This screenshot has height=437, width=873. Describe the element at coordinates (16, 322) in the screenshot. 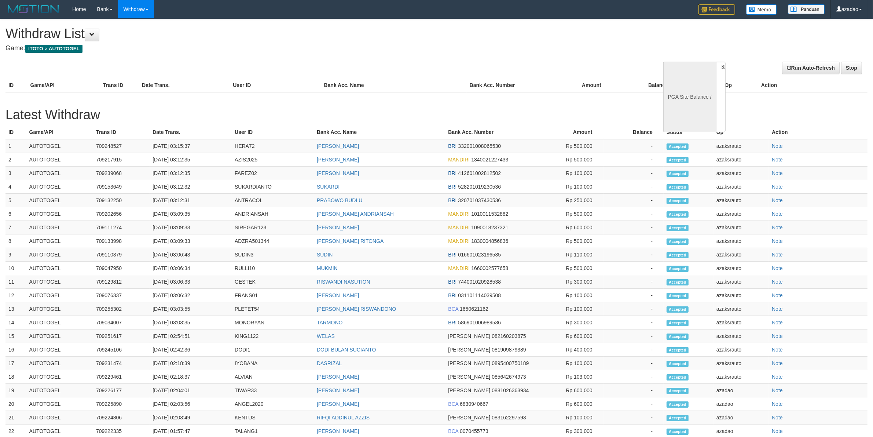

I see `td: 14` at that location.